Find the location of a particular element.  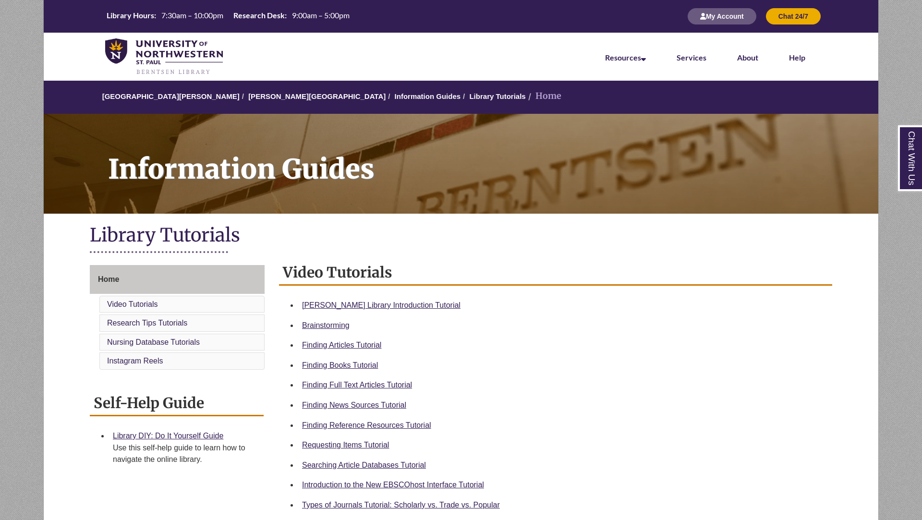

a: About is located at coordinates (747, 57).